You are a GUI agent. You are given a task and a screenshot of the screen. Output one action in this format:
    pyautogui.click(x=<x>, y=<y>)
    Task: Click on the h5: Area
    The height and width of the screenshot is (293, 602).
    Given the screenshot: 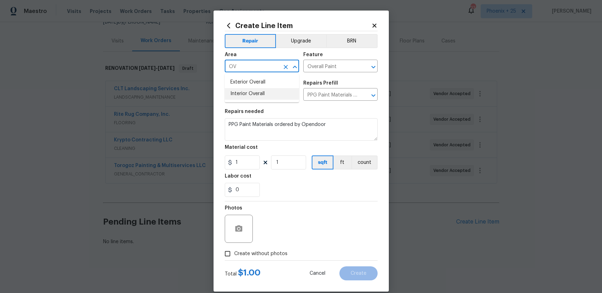 What is the action you would take?
    pyautogui.click(x=231, y=55)
    